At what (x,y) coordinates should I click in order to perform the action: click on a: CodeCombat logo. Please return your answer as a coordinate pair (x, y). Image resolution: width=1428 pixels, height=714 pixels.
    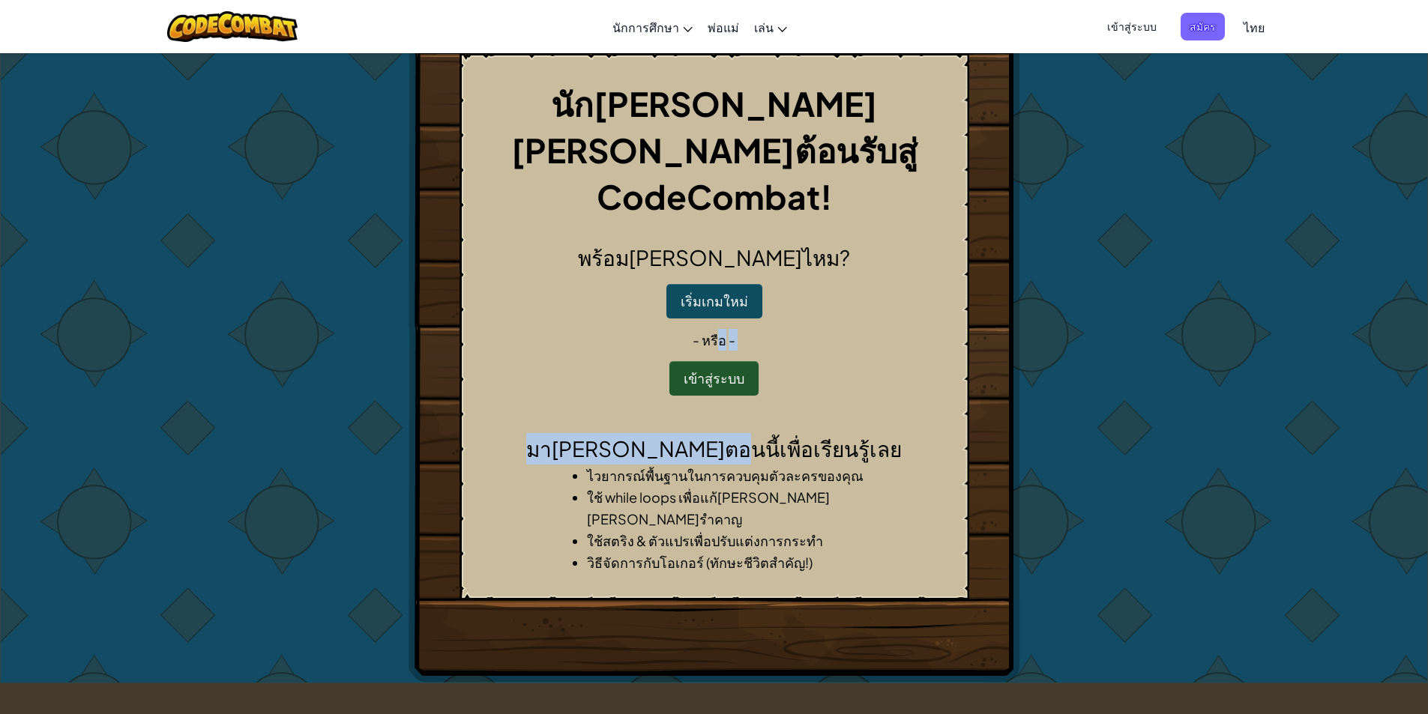
    Looking at the image, I should click on (232, 26).